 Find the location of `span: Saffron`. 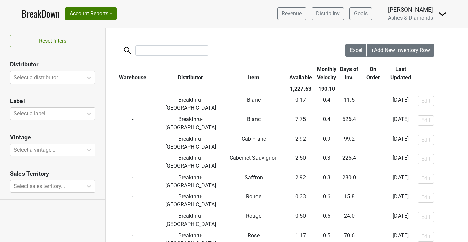

span: Saffron is located at coordinates (254, 177).